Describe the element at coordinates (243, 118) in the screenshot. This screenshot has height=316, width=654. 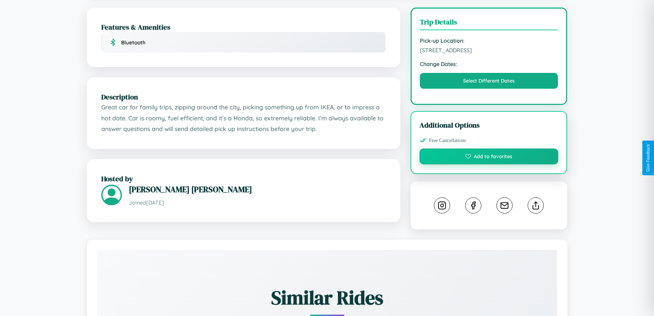
I see `p: Great car for family trips, zipping around the city, picking something up from IKEA, or to impres...` at that location.